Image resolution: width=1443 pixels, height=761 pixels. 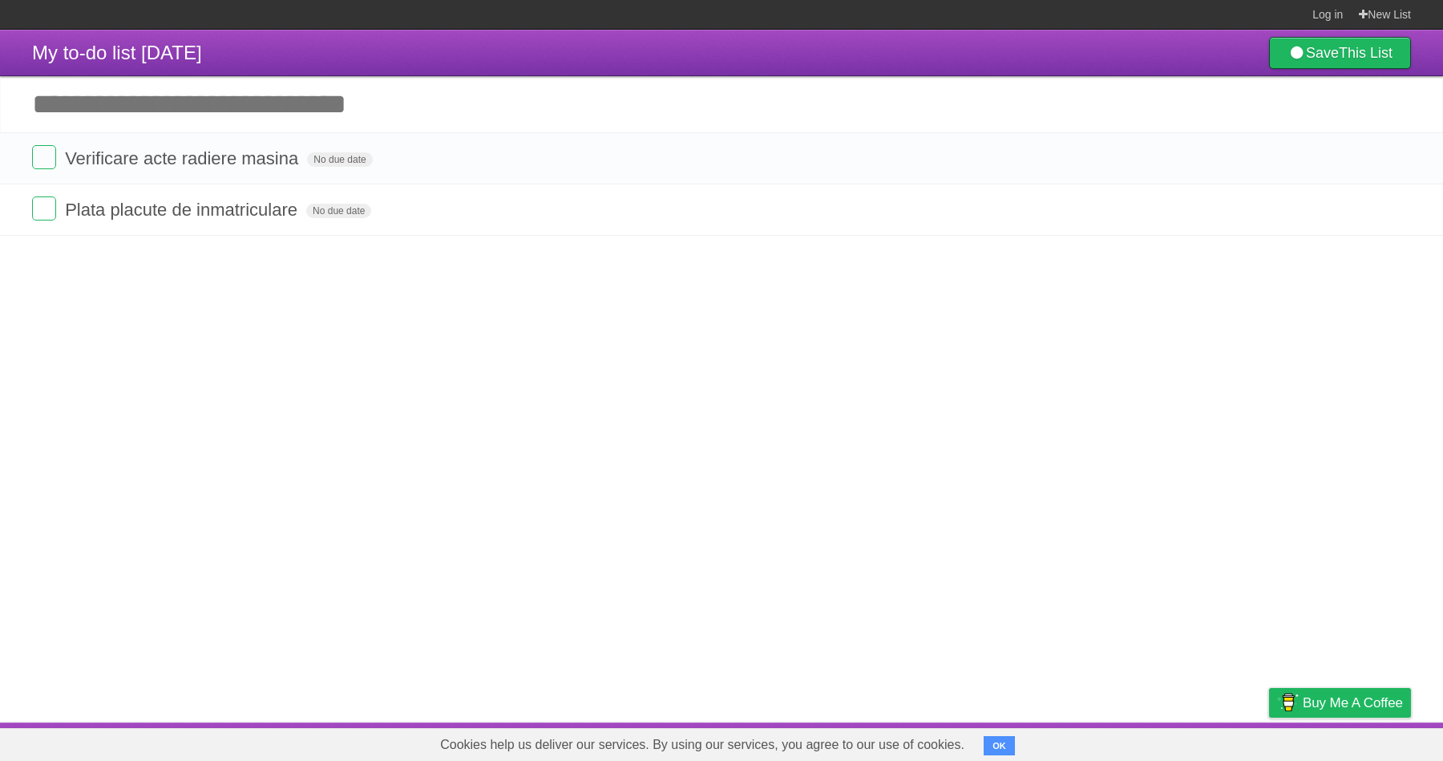 I want to click on a: About, so click(x=1073, y=742).